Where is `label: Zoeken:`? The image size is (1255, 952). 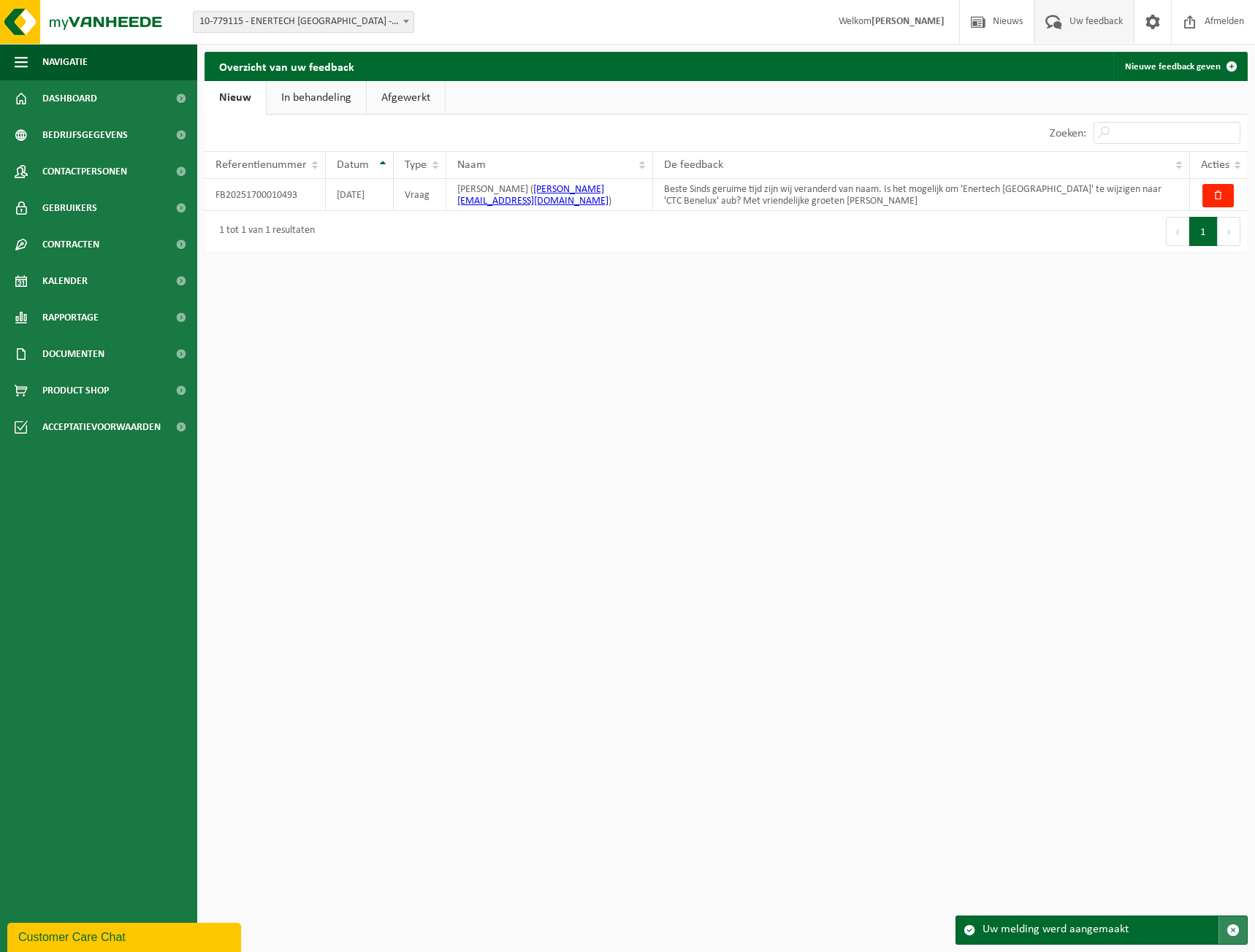 label: Zoeken: is located at coordinates (1068, 134).